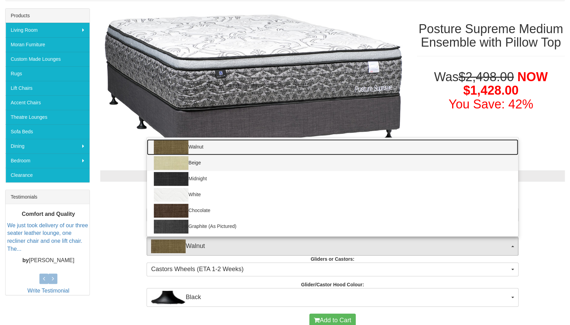 This screenshot has width=570, height=325. Describe the element at coordinates (332, 285) in the screenshot. I see `strong: Glider/Castor Hood Colour:` at that location.